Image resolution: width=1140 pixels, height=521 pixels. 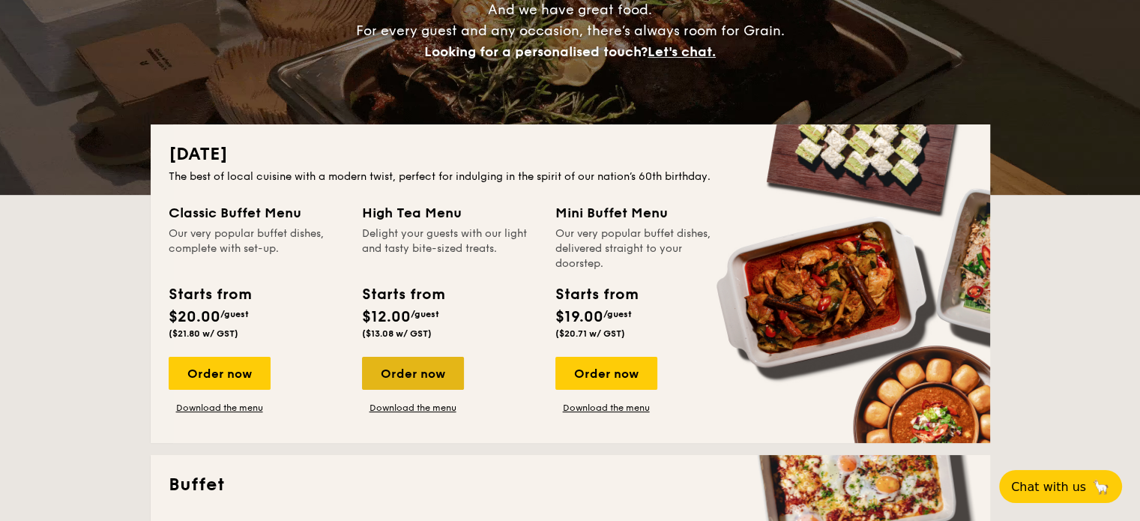 I want to click on span: $19.00, so click(x=579, y=317).